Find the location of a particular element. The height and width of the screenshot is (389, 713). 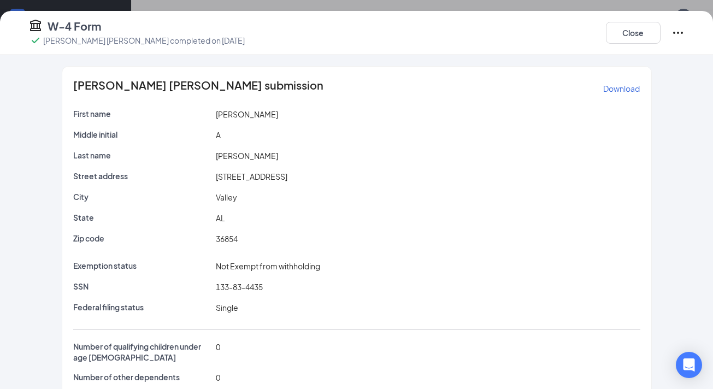

p: Street address is located at coordinates (143, 176).